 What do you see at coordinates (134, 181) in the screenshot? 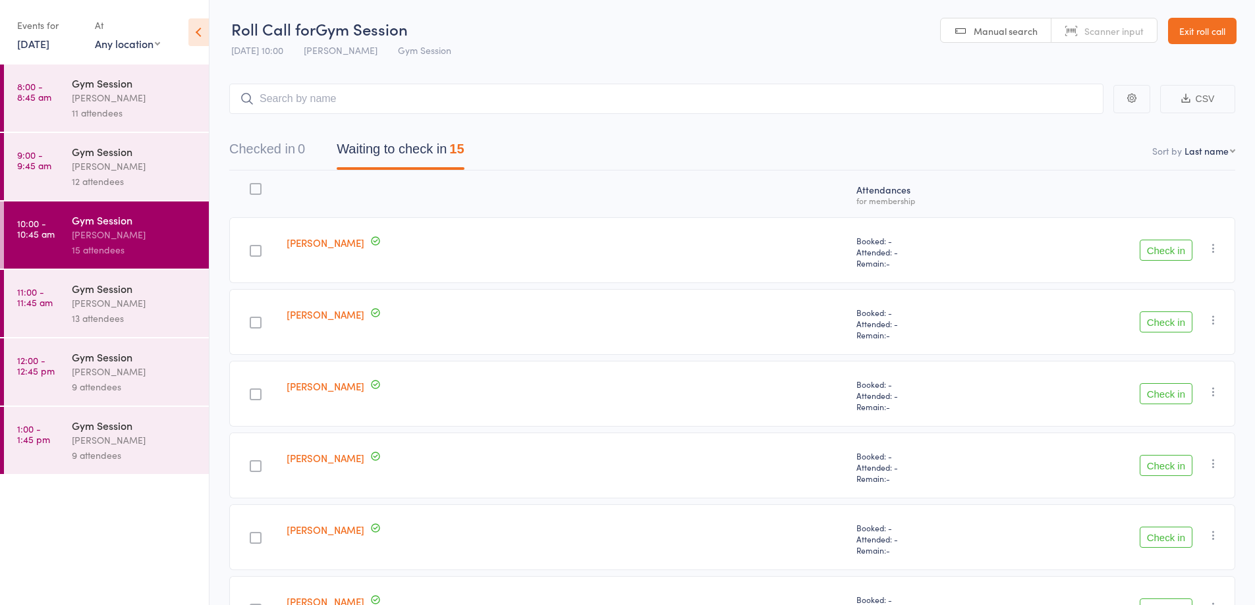
I see `div: 12 attendees` at bounding box center [134, 181].